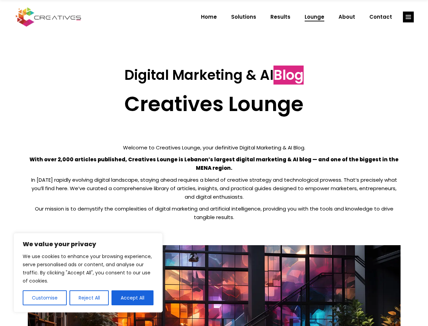  Describe the element at coordinates (315, 17) in the screenshot. I see `a: Lounge` at that location.